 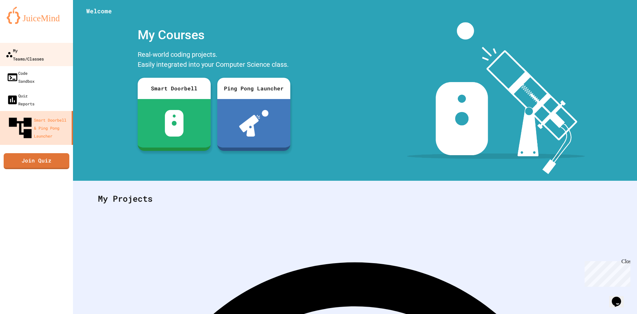 What do you see at coordinates (214, 35) in the screenshot?
I see `div: My Courses` at bounding box center [214, 35].